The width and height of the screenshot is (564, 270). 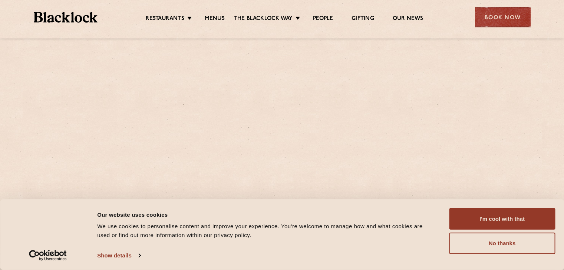 What do you see at coordinates (502, 17) in the screenshot?
I see `div: Book Now` at bounding box center [502, 17].